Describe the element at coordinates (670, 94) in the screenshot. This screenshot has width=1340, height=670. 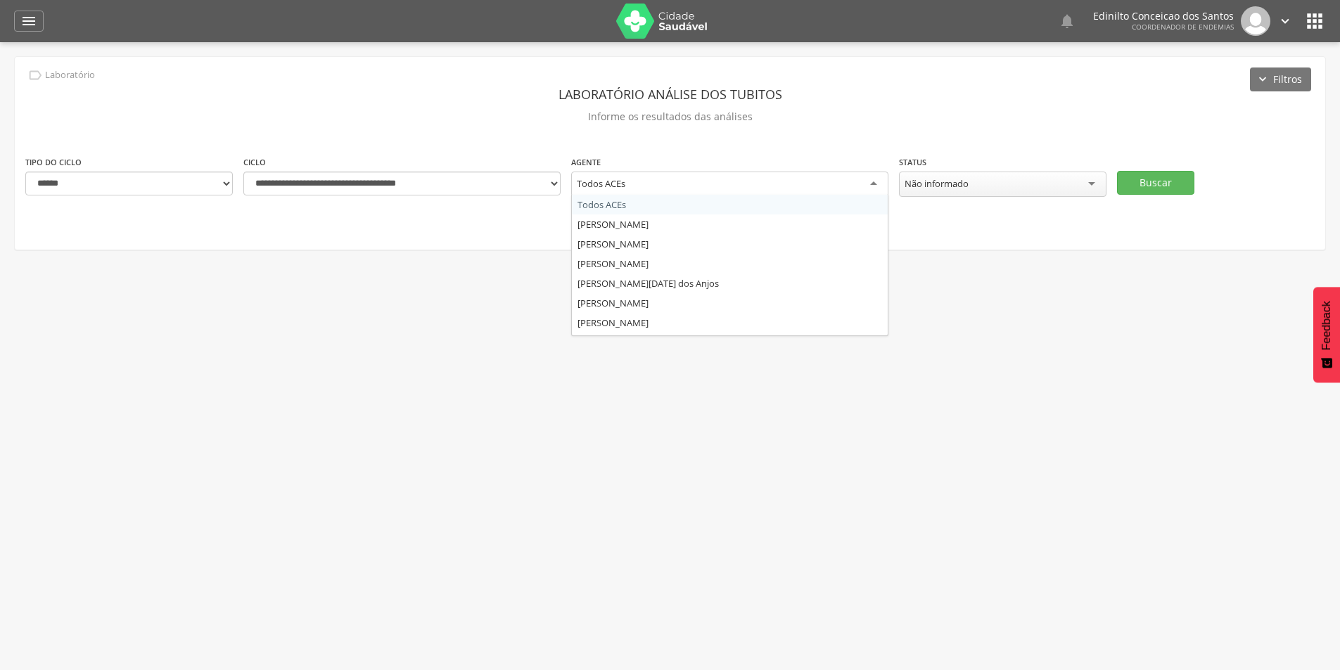
I see `header: Laboratório análise dos tubitos` at that location.